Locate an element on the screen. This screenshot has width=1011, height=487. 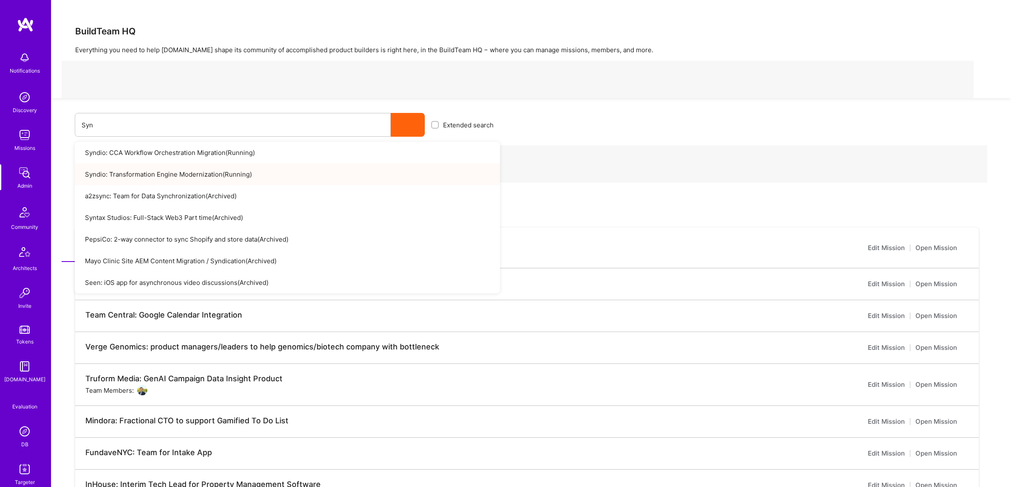
div: Evaluation is located at coordinates (25, 406).